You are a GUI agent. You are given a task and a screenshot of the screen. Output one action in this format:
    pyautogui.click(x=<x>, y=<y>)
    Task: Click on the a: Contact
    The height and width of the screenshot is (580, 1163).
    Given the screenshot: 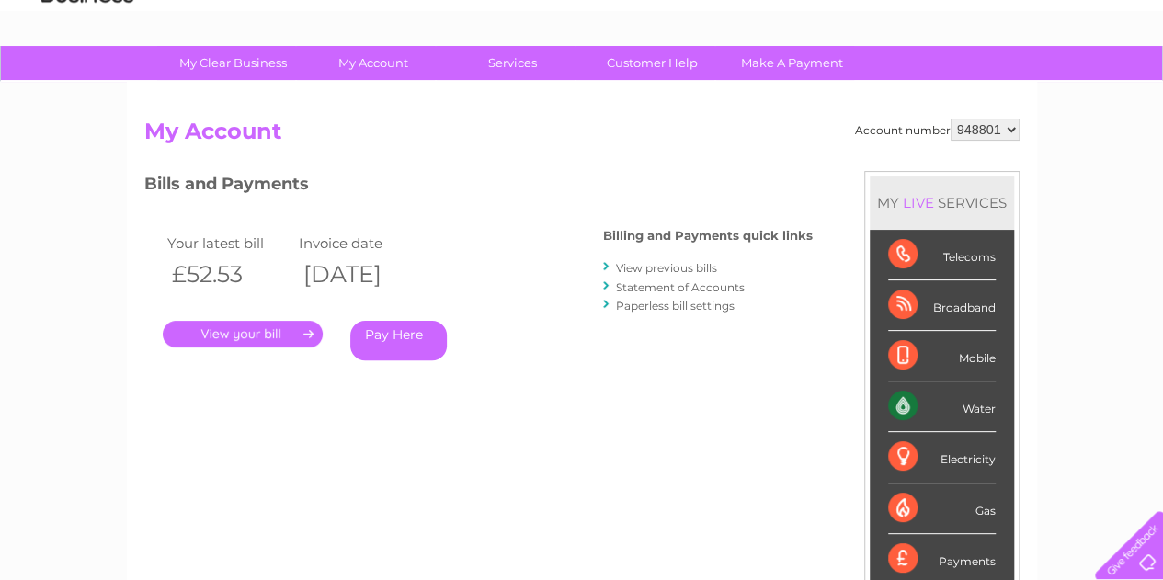 What is the action you would take?
    pyautogui.click(x=1063, y=85)
    